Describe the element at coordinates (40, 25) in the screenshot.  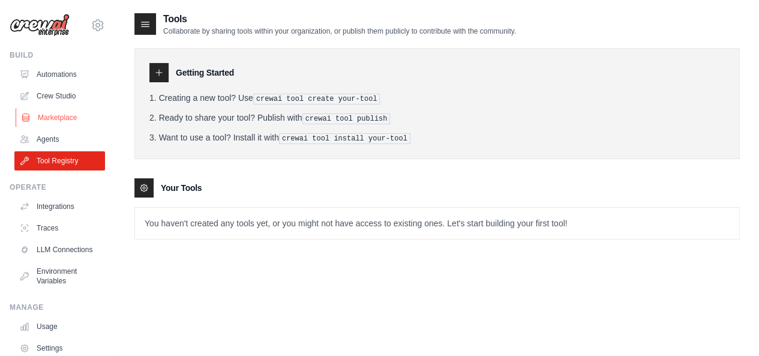
I see `img: Logo` at that location.